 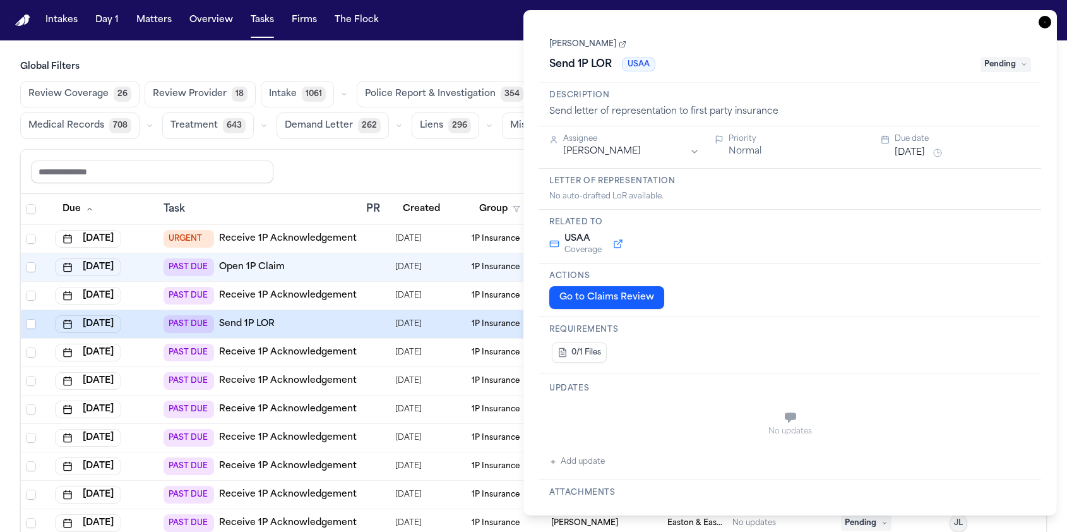 What do you see at coordinates (790, 196) in the screenshot?
I see `div: No auto-drafted LoR available.` at bounding box center [790, 196].